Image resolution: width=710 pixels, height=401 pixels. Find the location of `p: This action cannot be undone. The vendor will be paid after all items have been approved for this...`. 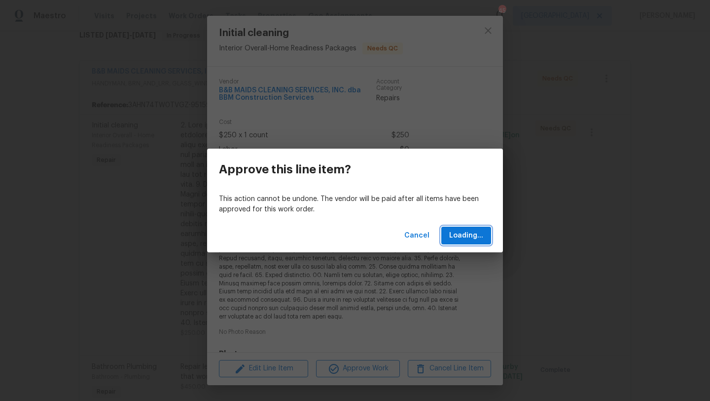

p: This action cannot be undone. The vendor will be paid after all items have been approved for this... is located at coordinates (355, 204).